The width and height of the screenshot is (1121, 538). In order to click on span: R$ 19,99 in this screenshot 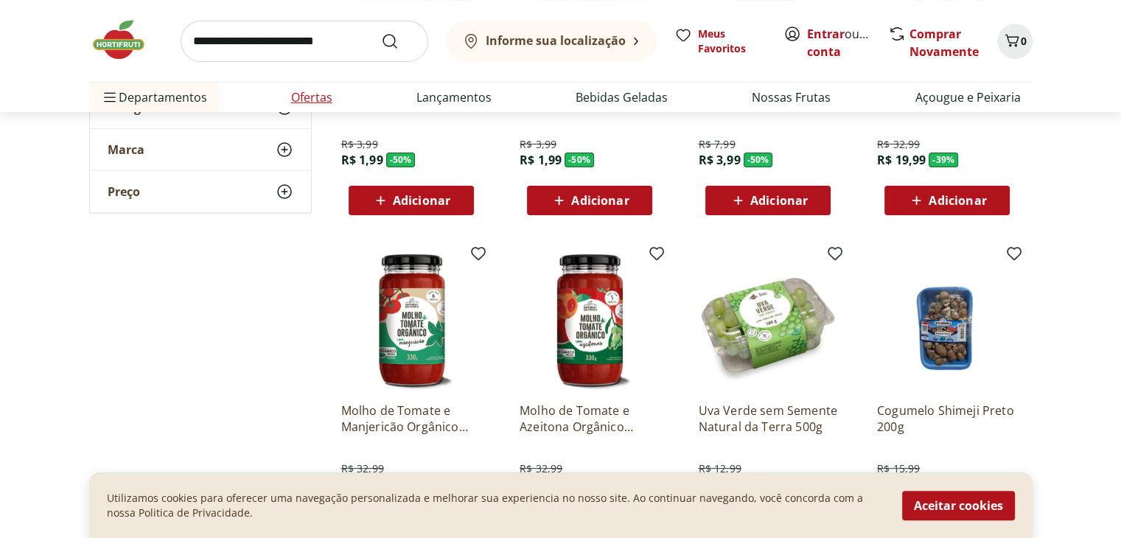, I will do `click(901, 160)`.